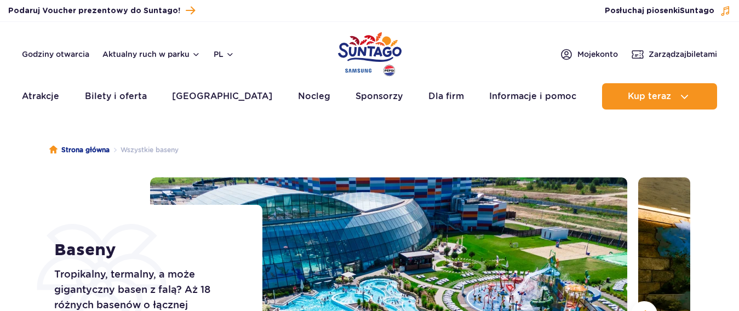 The height and width of the screenshot is (311, 739). What do you see at coordinates (314, 96) in the screenshot?
I see `a: Nocleg` at bounding box center [314, 96].